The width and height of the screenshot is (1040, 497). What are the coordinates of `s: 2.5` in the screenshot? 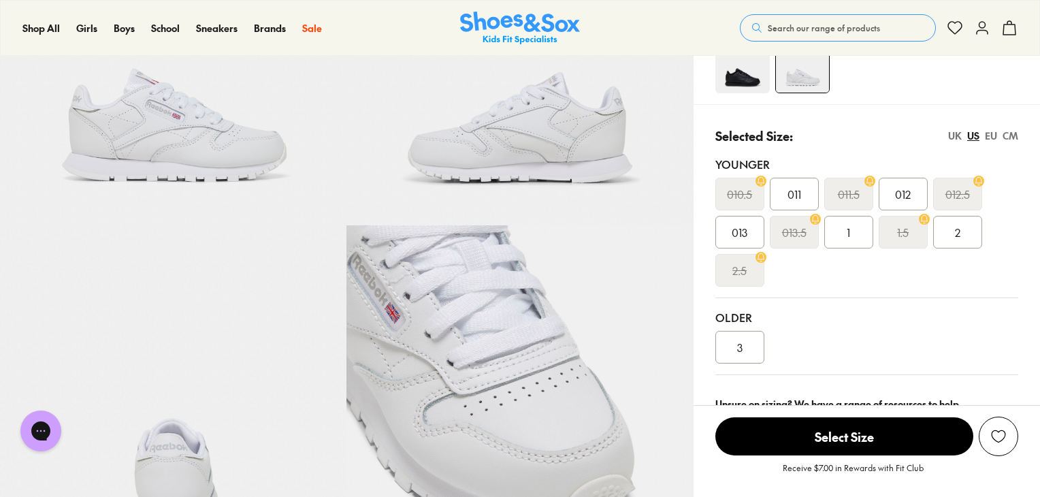 It's located at (739, 270).